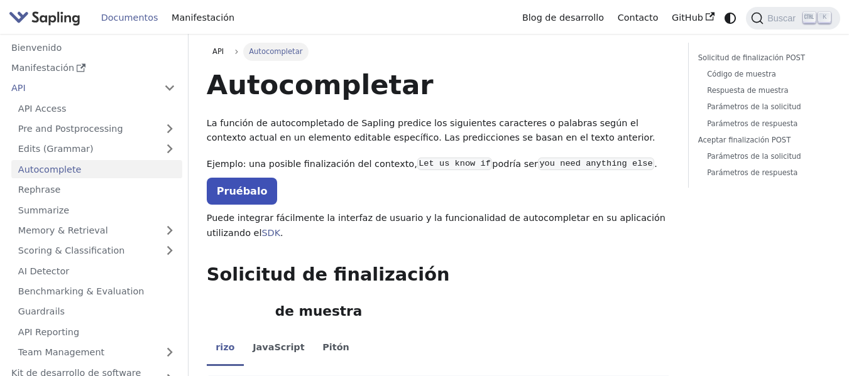  What do you see at coordinates (46, 18) in the screenshot?
I see `a: Sapling.ai` at bounding box center [46, 18].